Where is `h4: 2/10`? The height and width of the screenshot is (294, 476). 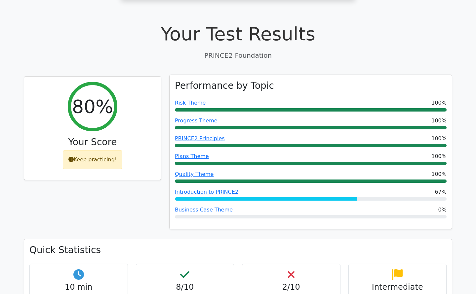 h4: 2/10 is located at coordinates (291, 287).